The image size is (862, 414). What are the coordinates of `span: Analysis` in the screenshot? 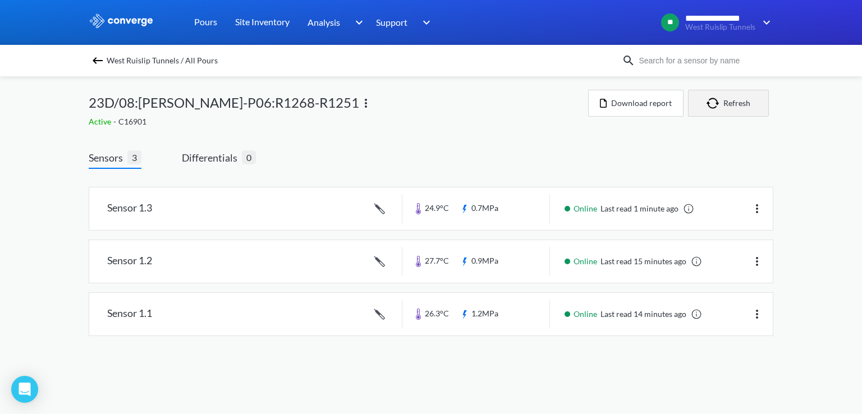 It's located at (324, 22).